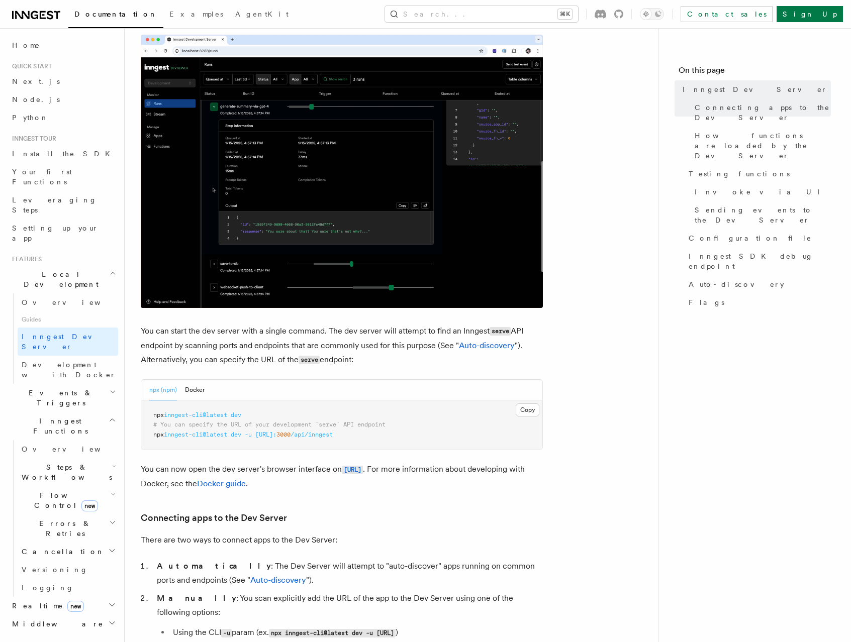 Image resolution: width=851 pixels, height=642 pixels. What do you see at coordinates (762, 146) in the screenshot?
I see `span: How functions are loaded by the Dev Server` at bounding box center [762, 146].